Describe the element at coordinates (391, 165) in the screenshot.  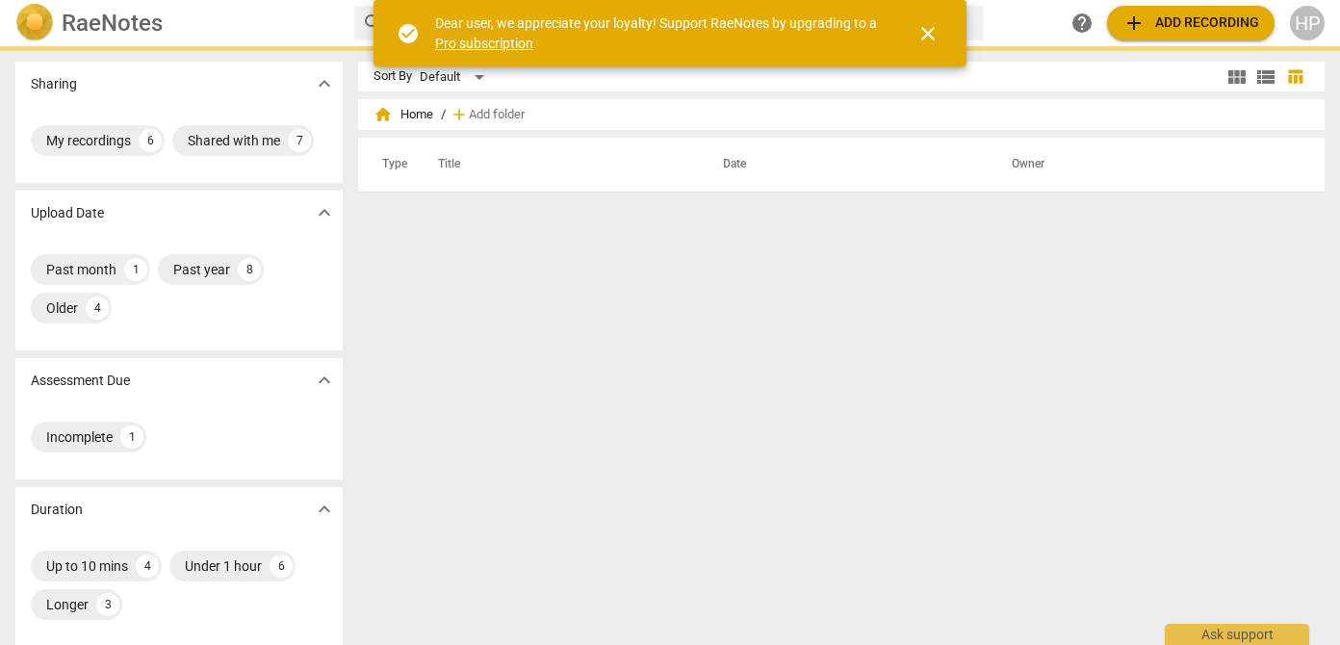
I see `th: Type` at that location.